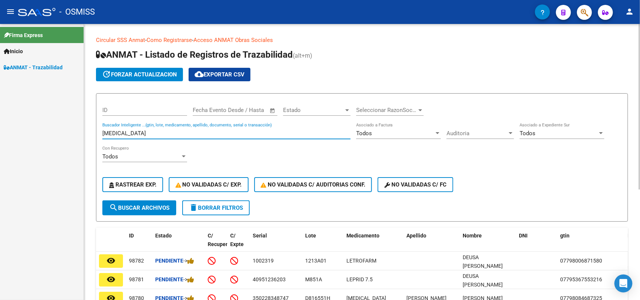 The image size is (640, 300). I want to click on a: Documentacion trazabilidad, so click(308, 40).